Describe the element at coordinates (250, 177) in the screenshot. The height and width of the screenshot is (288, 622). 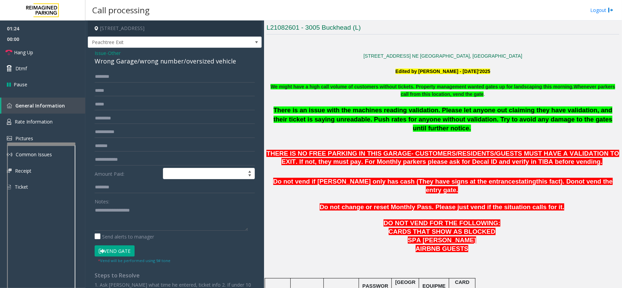
I see `span: Decrease value` at that location.